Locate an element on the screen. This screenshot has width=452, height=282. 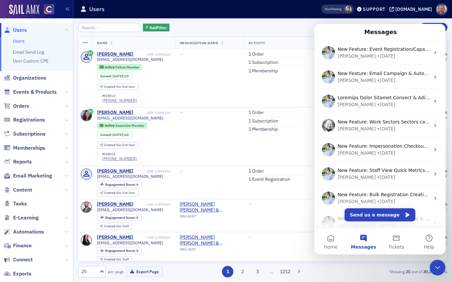
span: Fellow Member is located at coordinates (128, 67).